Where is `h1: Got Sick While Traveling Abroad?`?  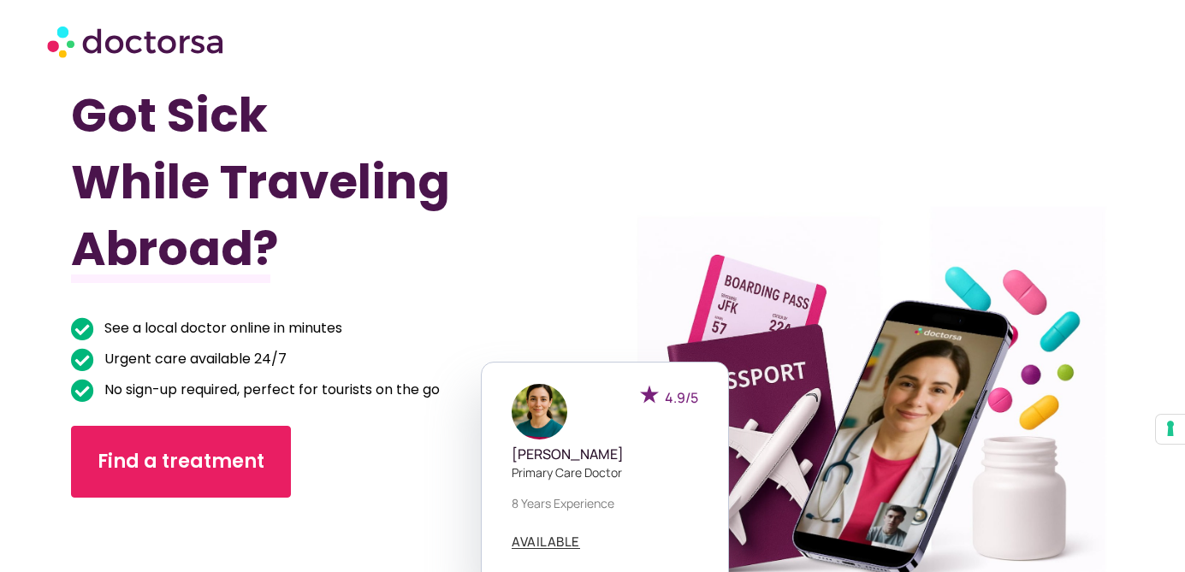
h1: Got Sick While Traveling Abroad? is located at coordinates (293, 182).